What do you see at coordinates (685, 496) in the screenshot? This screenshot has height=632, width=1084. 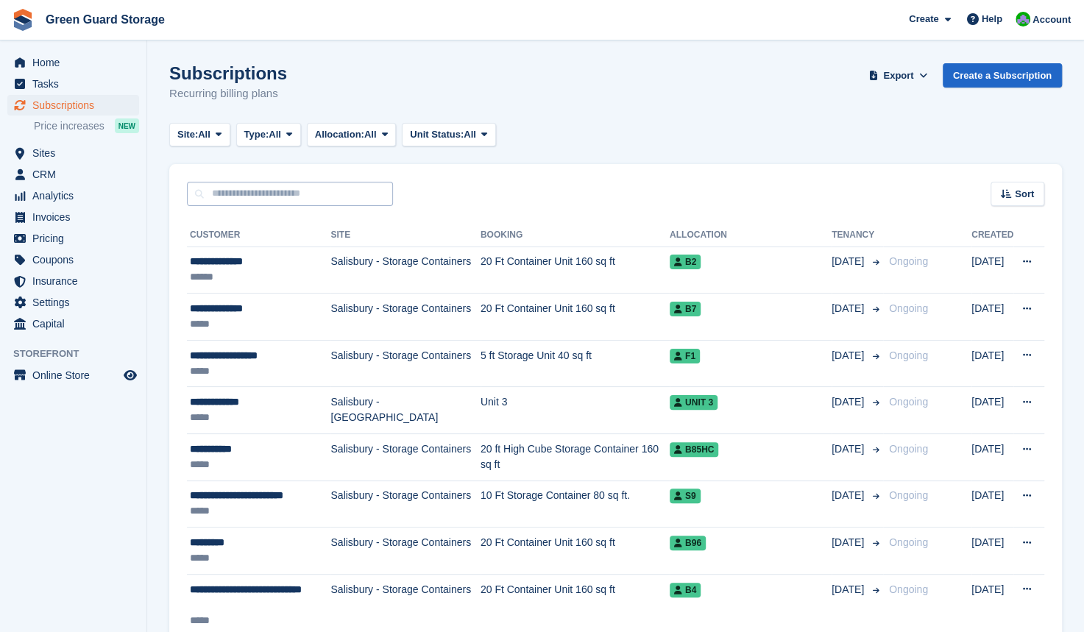 I see `span: S9` at bounding box center [685, 496].